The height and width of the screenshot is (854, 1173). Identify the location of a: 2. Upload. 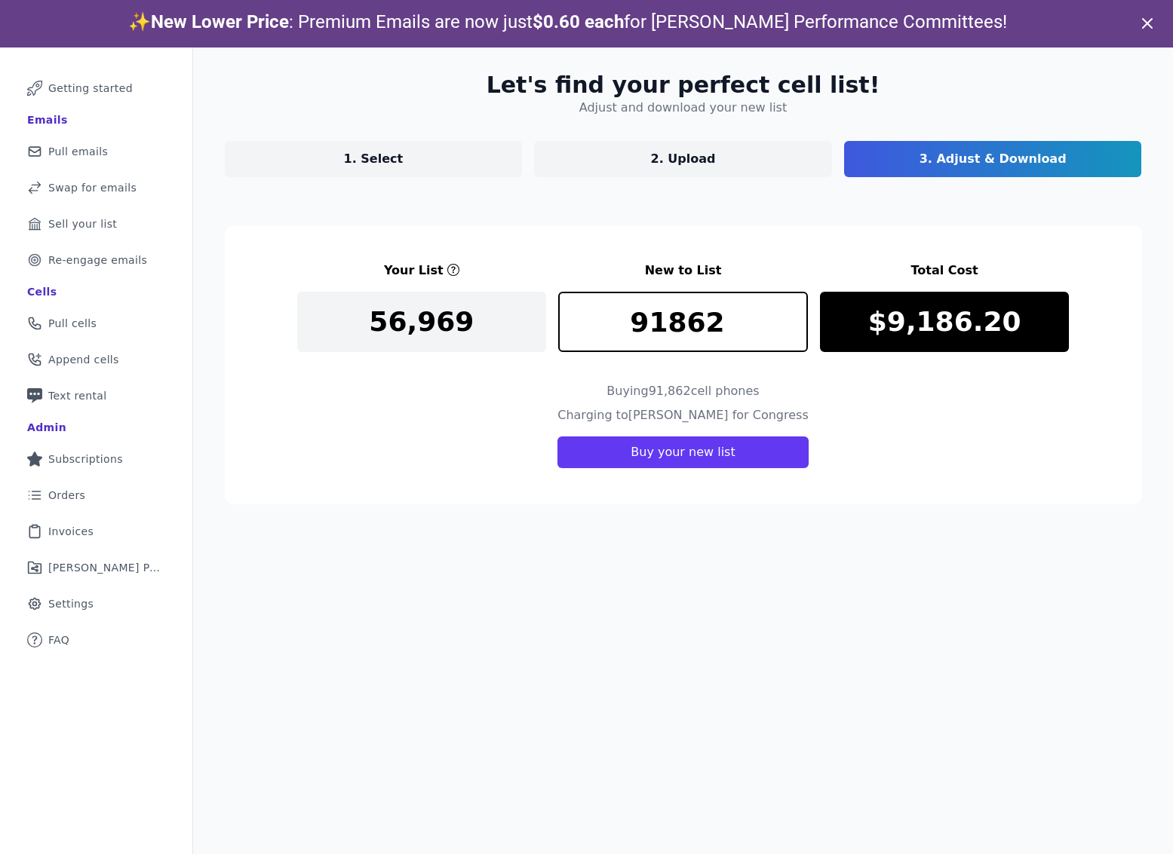
(682, 159).